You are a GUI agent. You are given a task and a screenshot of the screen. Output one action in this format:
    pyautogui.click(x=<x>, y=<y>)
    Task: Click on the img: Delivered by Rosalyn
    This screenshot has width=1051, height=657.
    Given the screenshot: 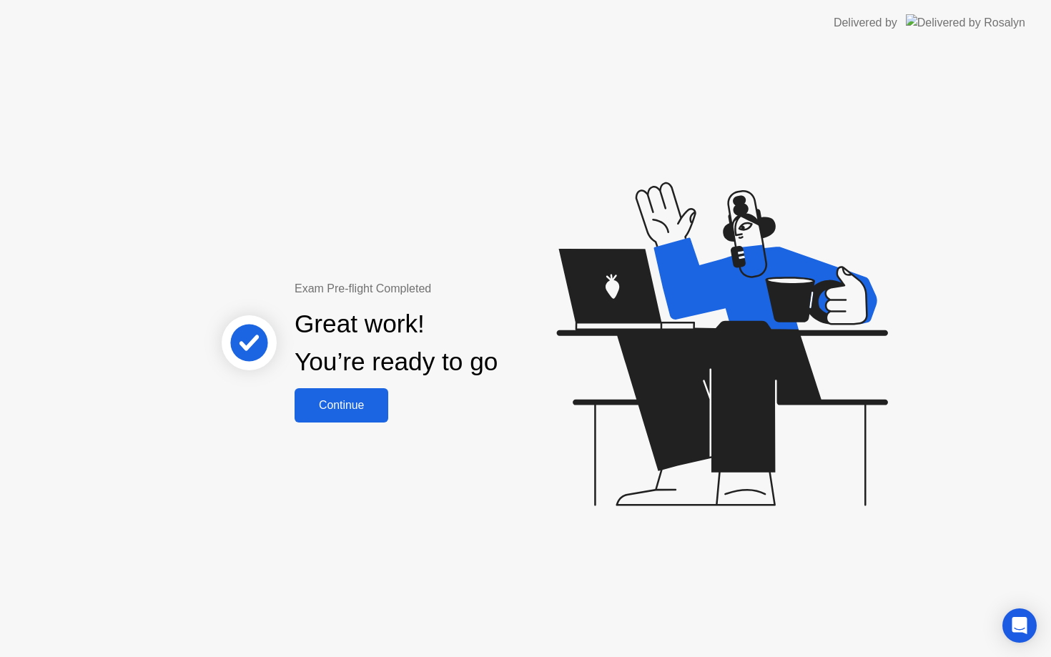 What is the action you would take?
    pyautogui.click(x=965, y=22)
    